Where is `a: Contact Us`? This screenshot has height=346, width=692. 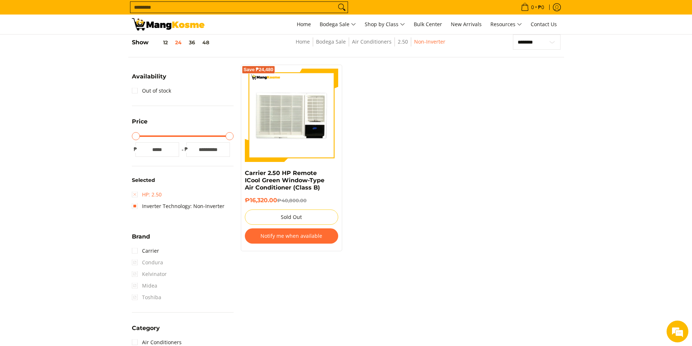
a: Contact Us is located at coordinates (544, 24).